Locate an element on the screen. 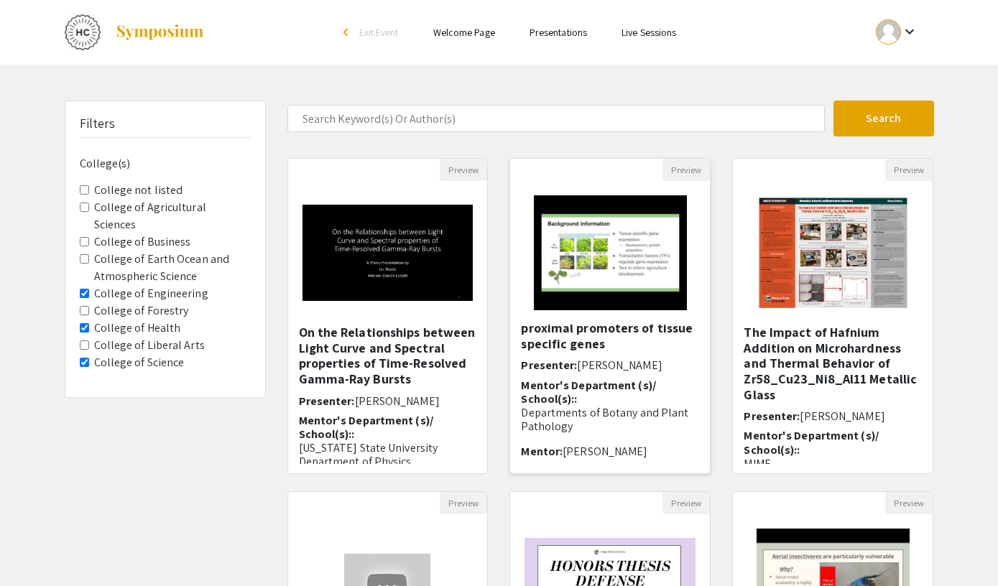 The height and width of the screenshot is (586, 998). label: College of Health is located at coordinates (137, 328).